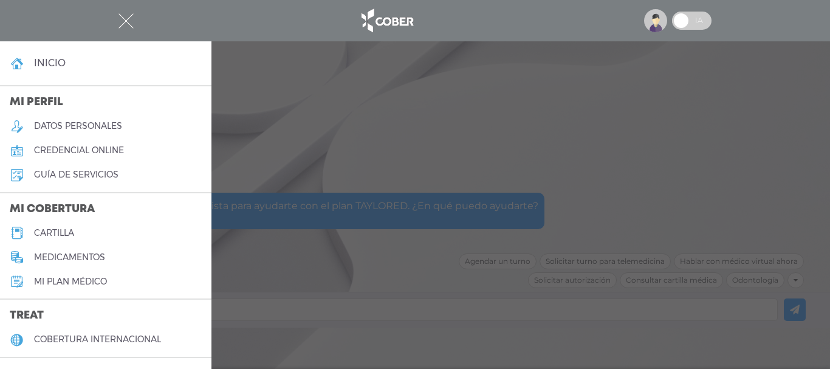  Describe the element at coordinates (78, 126) in the screenshot. I see `h5: datos personales` at that location.